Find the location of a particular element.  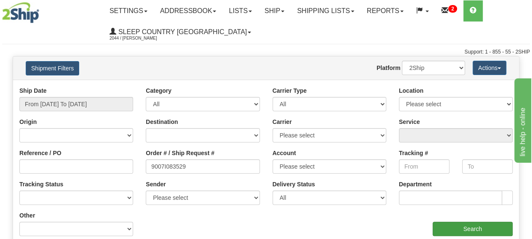

a: Addressbook is located at coordinates (188, 11).